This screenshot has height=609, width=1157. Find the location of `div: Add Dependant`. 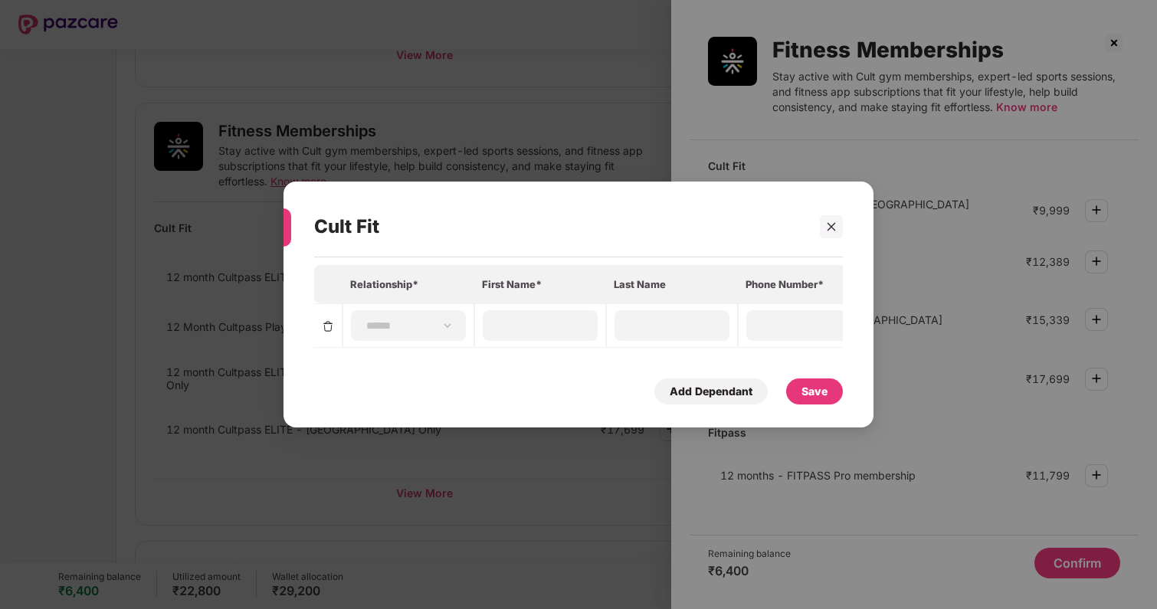

div: Add Dependant is located at coordinates (711, 392).